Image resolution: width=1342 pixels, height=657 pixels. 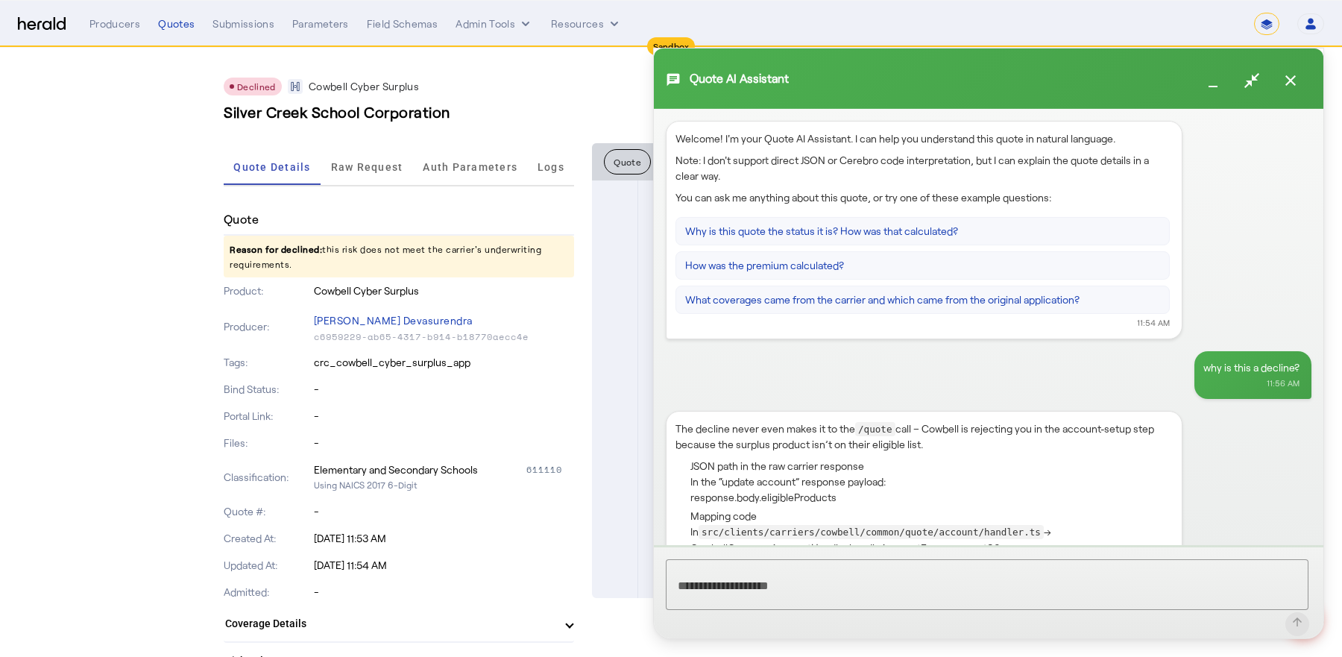 I want to click on p: Welcome! I'm your Quote AI Assistant. I can help you understand this quote in natural language., so click(x=922, y=138).